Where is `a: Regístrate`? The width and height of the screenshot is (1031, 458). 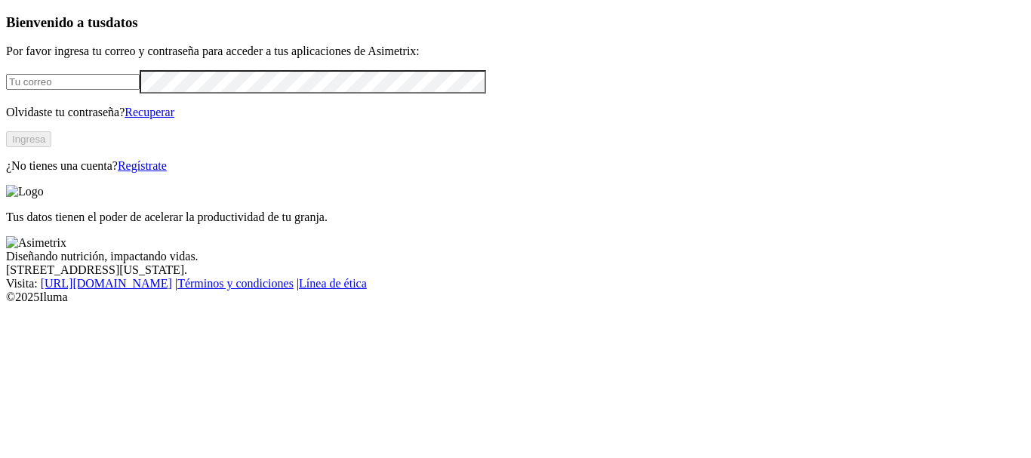
a: Regístrate is located at coordinates (142, 165).